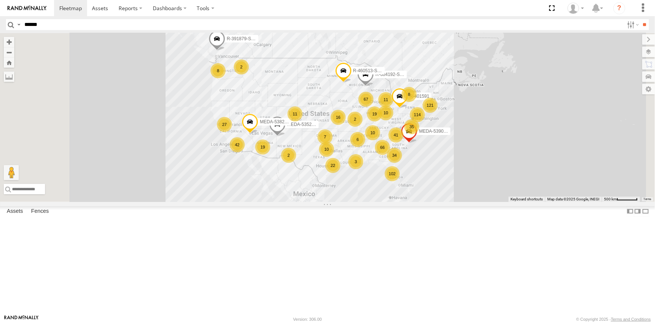  What do you see at coordinates (631, 319) in the screenshot?
I see `a: Terms and Conditions` at bounding box center [631, 319].